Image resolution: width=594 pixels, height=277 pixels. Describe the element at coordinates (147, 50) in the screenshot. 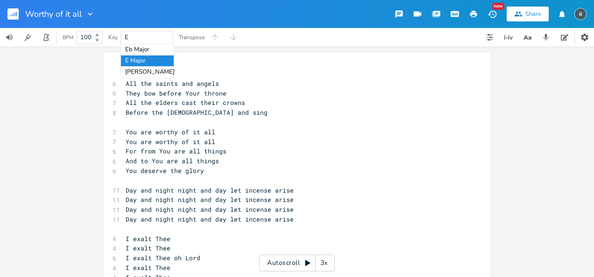

I see `div: Eb Major` at that location.